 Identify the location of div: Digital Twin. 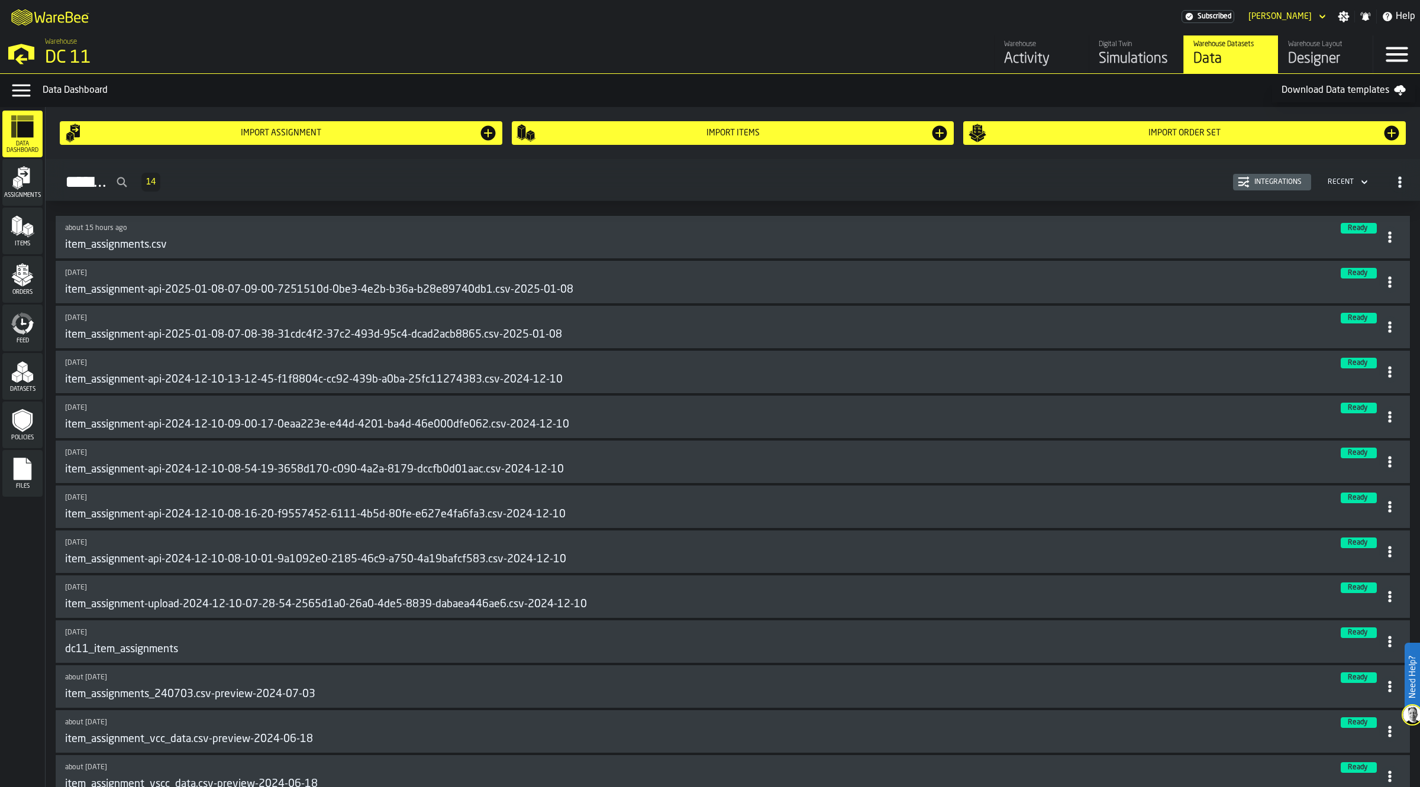
(1136, 44).